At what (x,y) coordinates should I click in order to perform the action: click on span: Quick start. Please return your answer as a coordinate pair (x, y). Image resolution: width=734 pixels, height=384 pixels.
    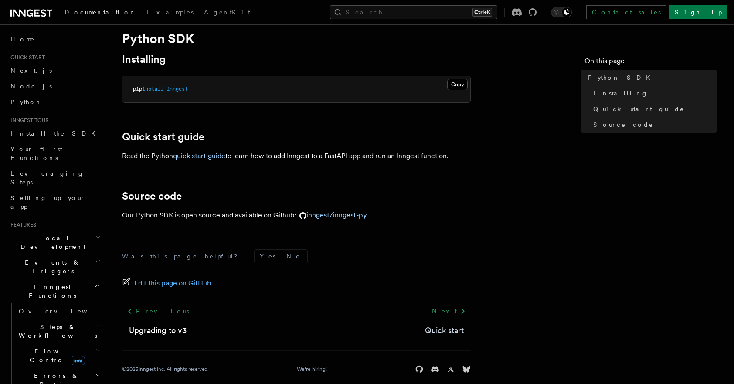
    Looking at the image, I should click on (26, 58).